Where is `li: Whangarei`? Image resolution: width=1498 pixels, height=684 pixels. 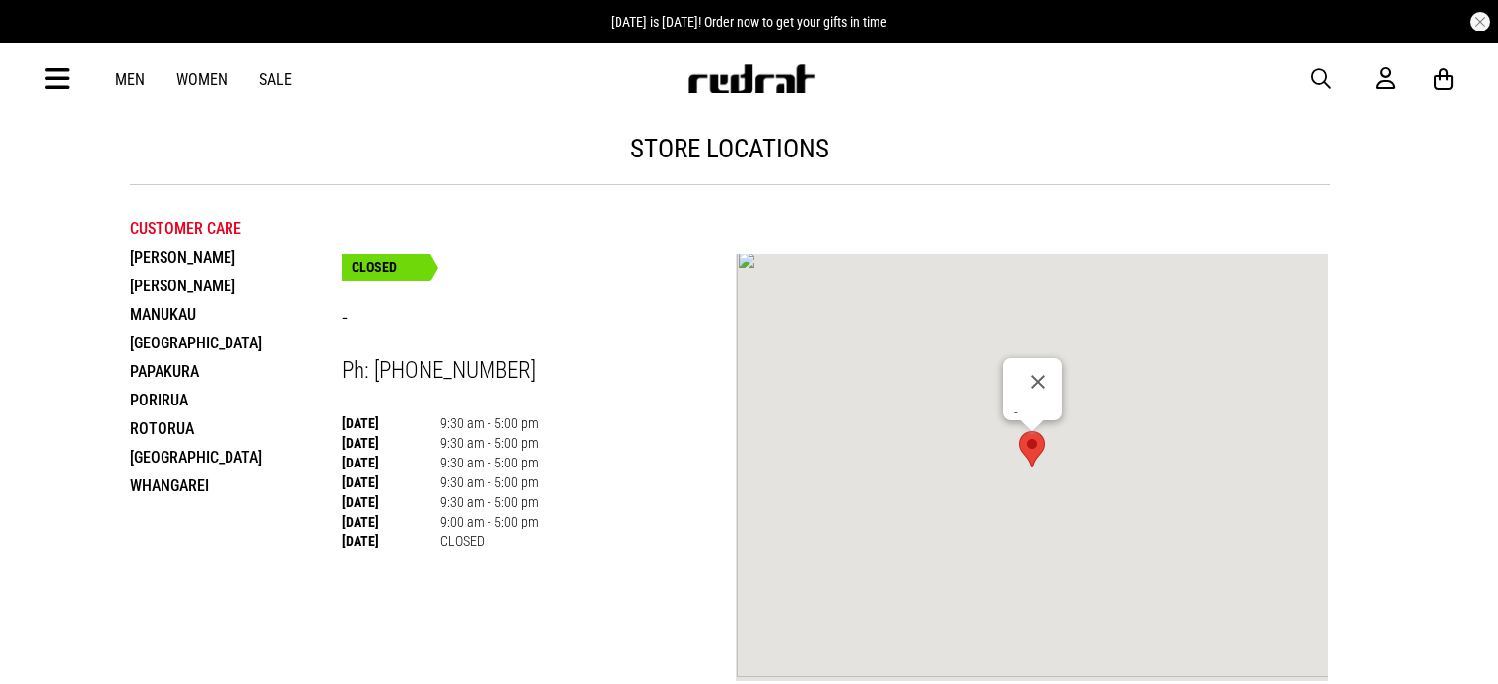 li: Whangarei is located at coordinates (235, 486).